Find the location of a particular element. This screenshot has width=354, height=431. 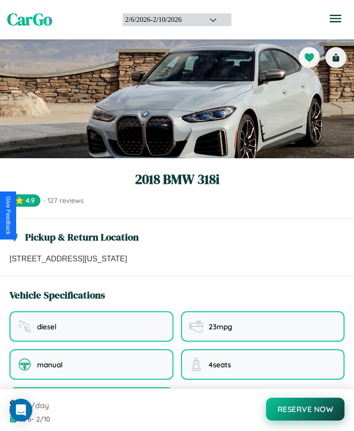

span: diesel is located at coordinates (47, 326).